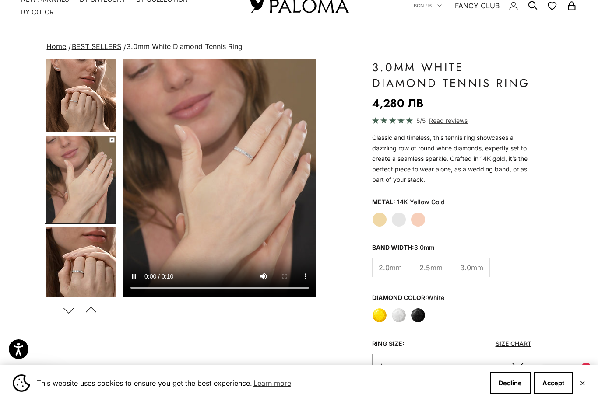  Describe the element at coordinates (431, 268) in the screenshot. I see `span: 2.5mm` at that location.